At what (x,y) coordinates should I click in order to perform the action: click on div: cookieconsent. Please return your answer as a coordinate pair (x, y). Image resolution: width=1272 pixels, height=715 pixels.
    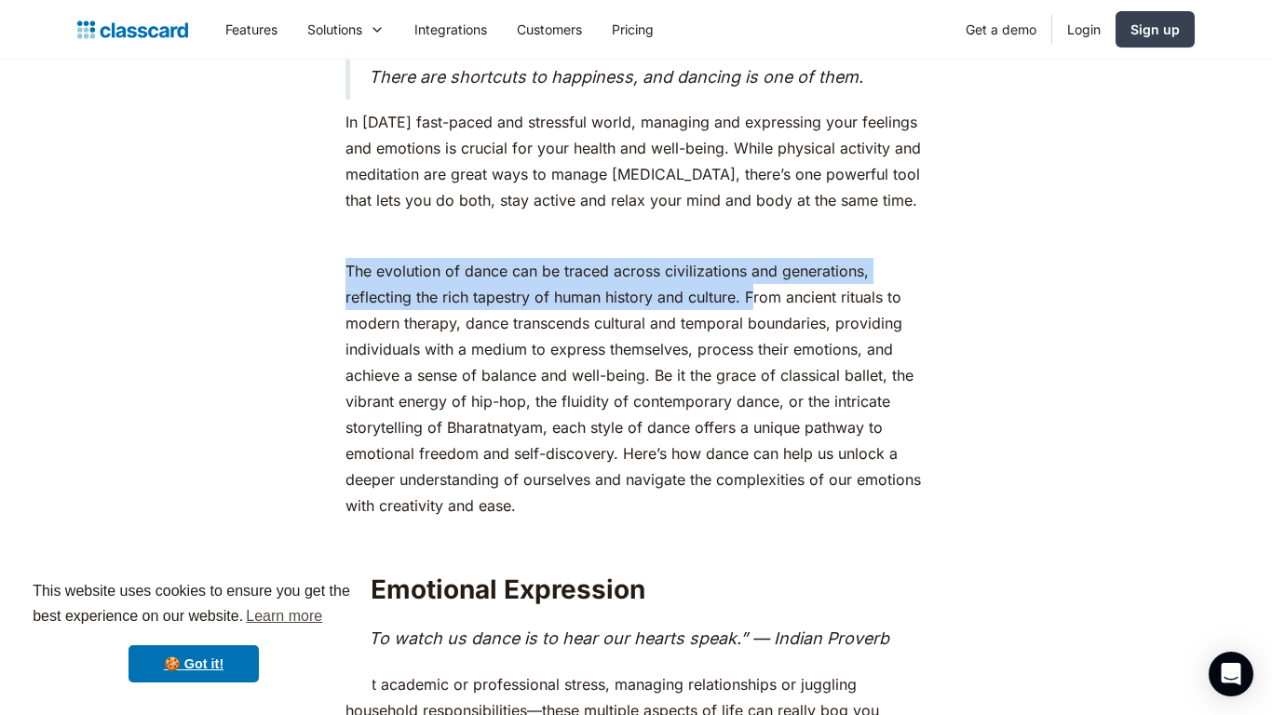
    Looking at the image, I should click on (194, 631).